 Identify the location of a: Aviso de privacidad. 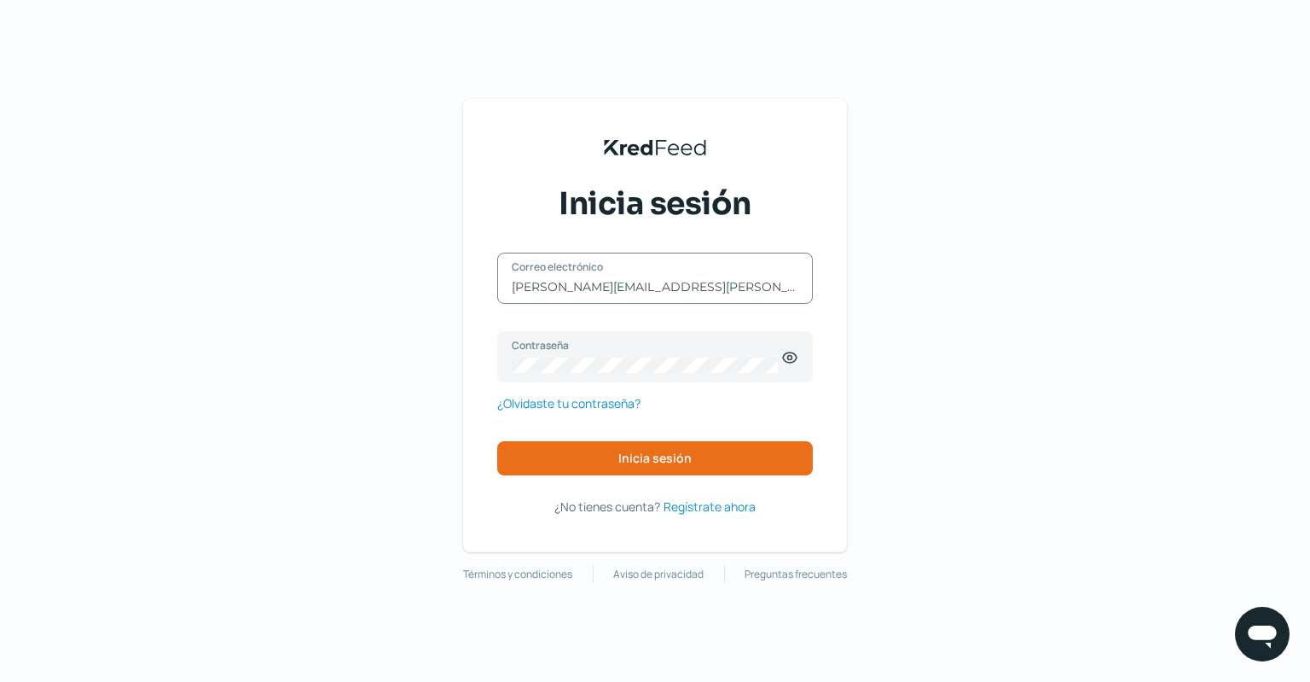
(659, 574).